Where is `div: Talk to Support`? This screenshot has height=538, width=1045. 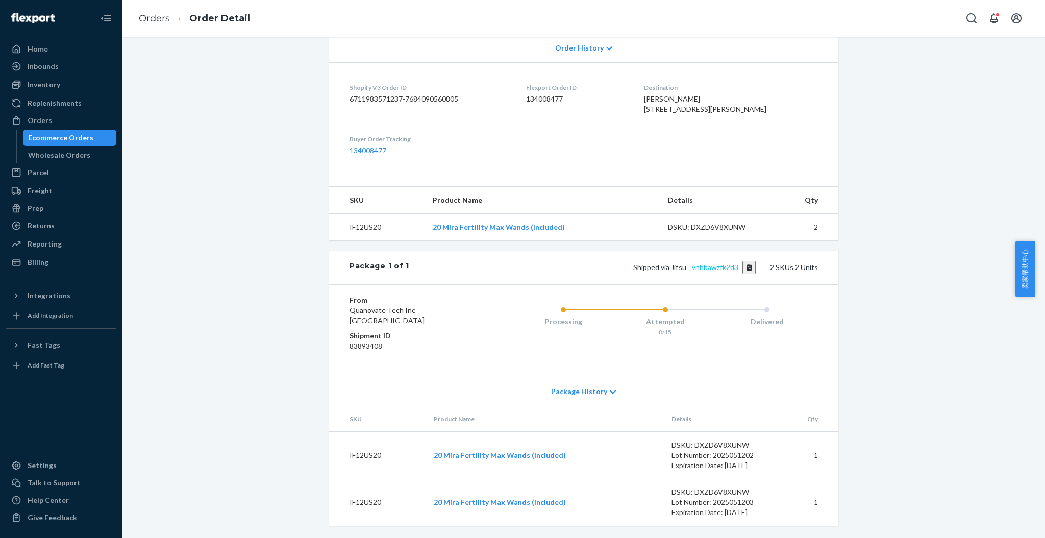 div: Talk to Support is located at coordinates (54, 483).